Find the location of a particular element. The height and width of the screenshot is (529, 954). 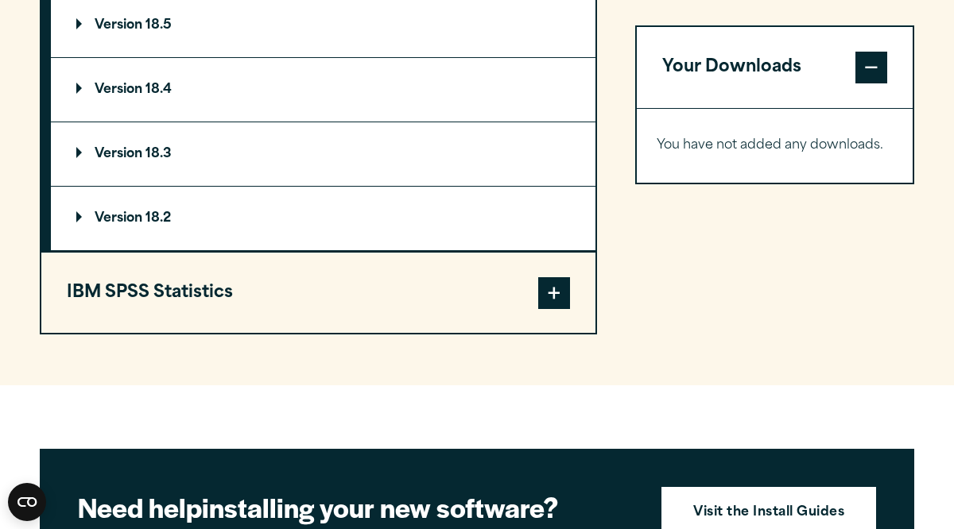

p: You have not added any downloads. is located at coordinates (774, 145).